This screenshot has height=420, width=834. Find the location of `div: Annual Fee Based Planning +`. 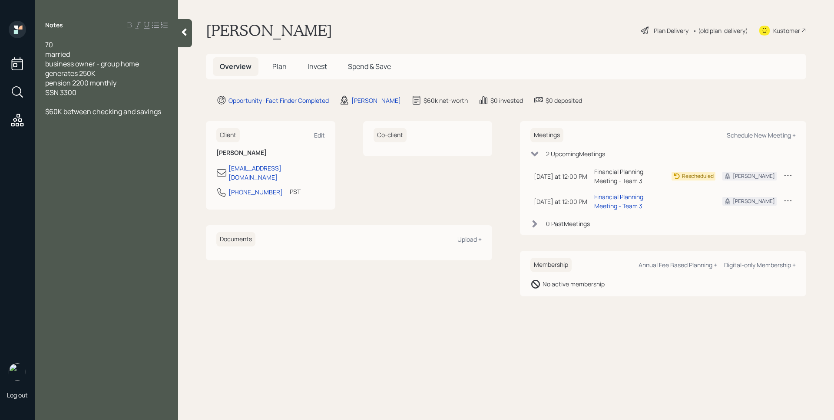

div: Annual Fee Based Planning + is located at coordinates (677, 265).